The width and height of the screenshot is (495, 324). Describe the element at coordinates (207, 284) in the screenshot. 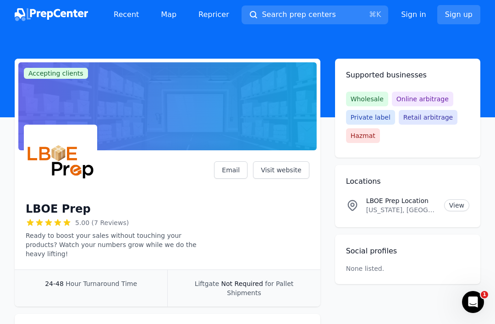

I see `span: Liftgate` at that location.